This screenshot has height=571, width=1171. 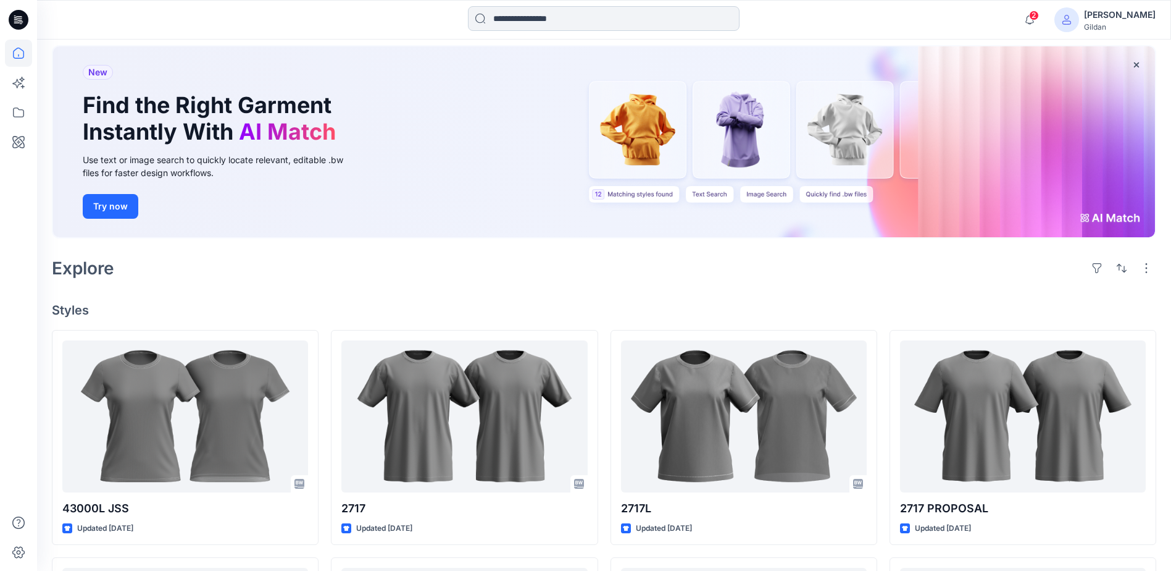 What do you see at coordinates (1023, 508) in the screenshot?
I see `p: 2717 PROPOSAL` at bounding box center [1023, 508].